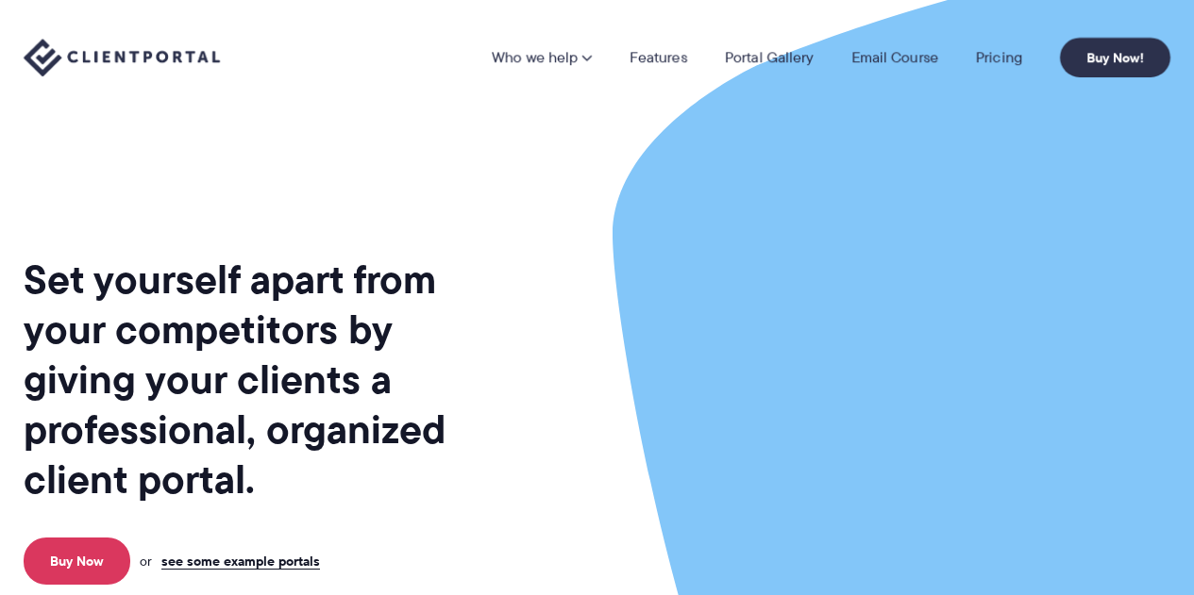 The image size is (1194, 595). I want to click on a: Buy Now, so click(76, 561).